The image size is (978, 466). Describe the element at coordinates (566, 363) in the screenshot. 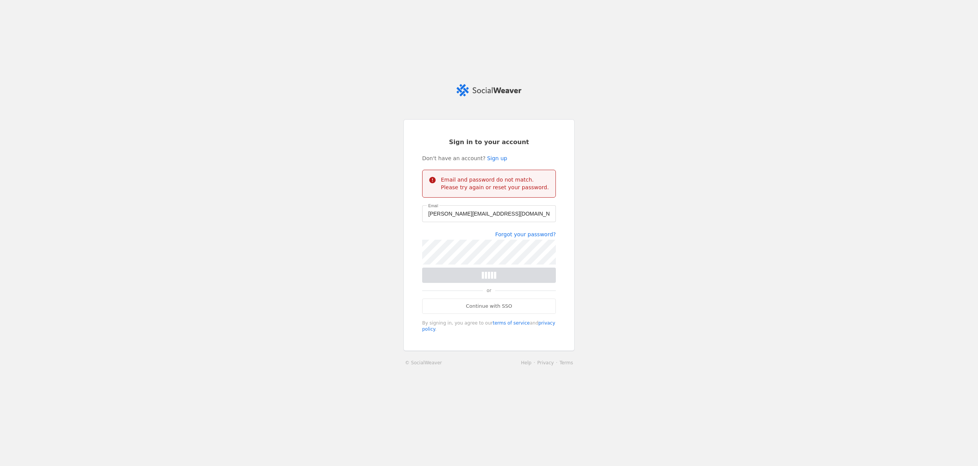

I see `a: Terms` at that location.